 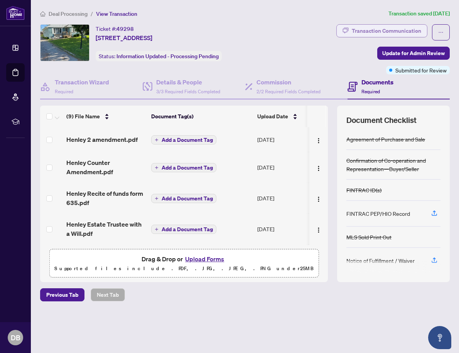 I want to click on span: Upload Date, so click(x=273, y=117).